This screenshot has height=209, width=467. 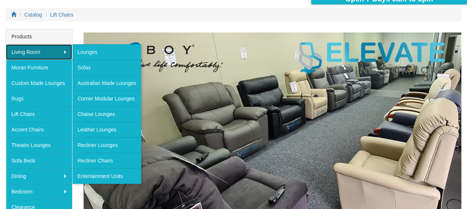 What do you see at coordinates (107, 114) in the screenshot?
I see `a: Chaise Lounges` at bounding box center [107, 114].